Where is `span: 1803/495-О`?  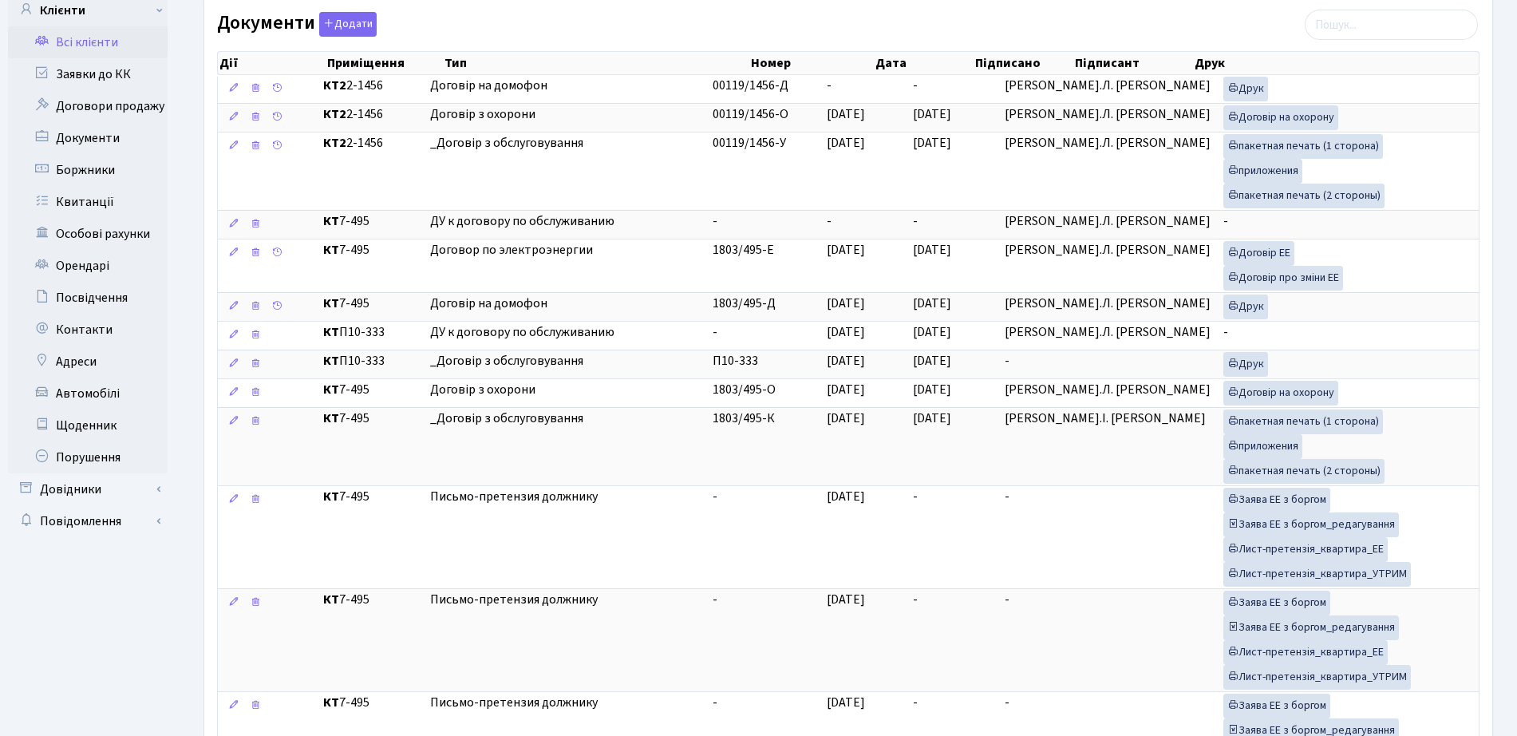
span: 1803/495-О is located at coordinates (744, 389).